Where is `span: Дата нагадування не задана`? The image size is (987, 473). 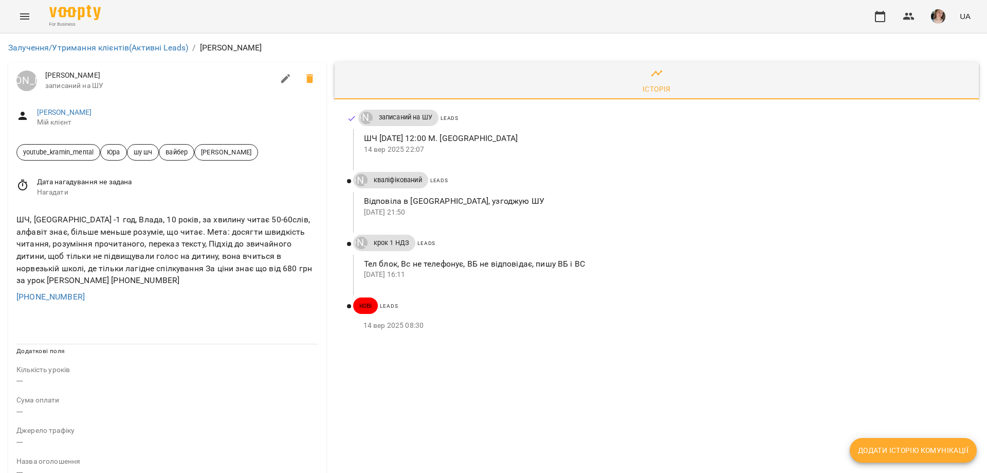
span: Дата нагадування не задана is located at coordinates (177, 182).